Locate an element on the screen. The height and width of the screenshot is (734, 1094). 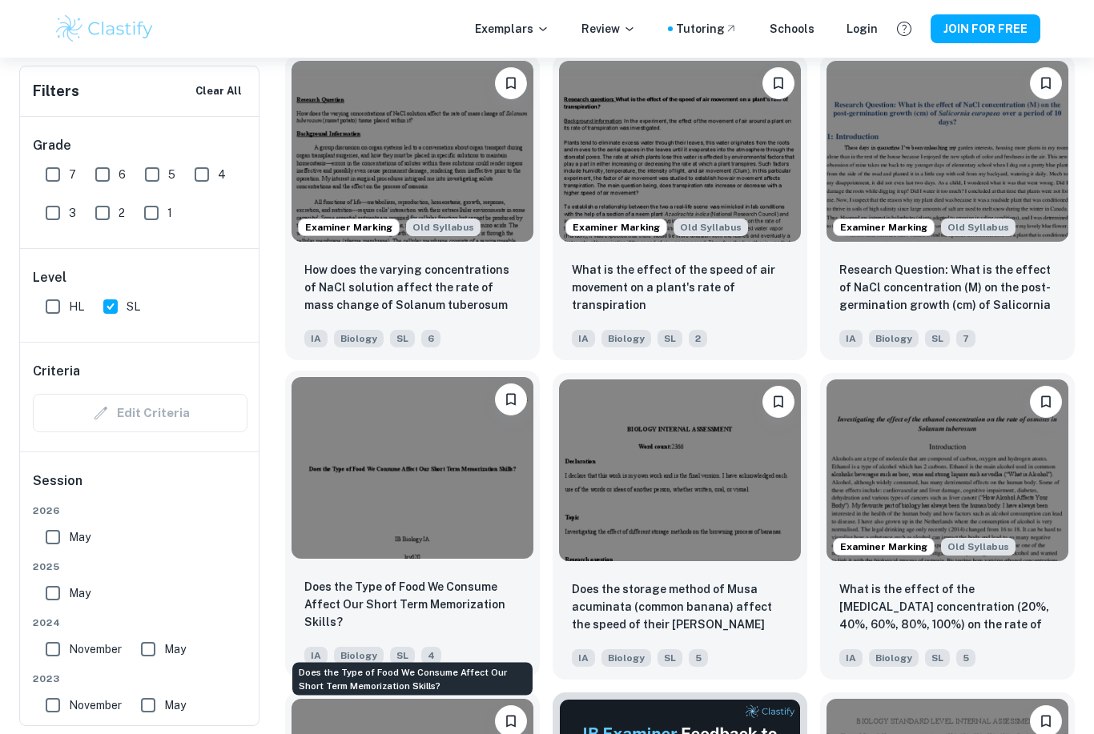
span: 2025 is located at coordinates (140, 567).